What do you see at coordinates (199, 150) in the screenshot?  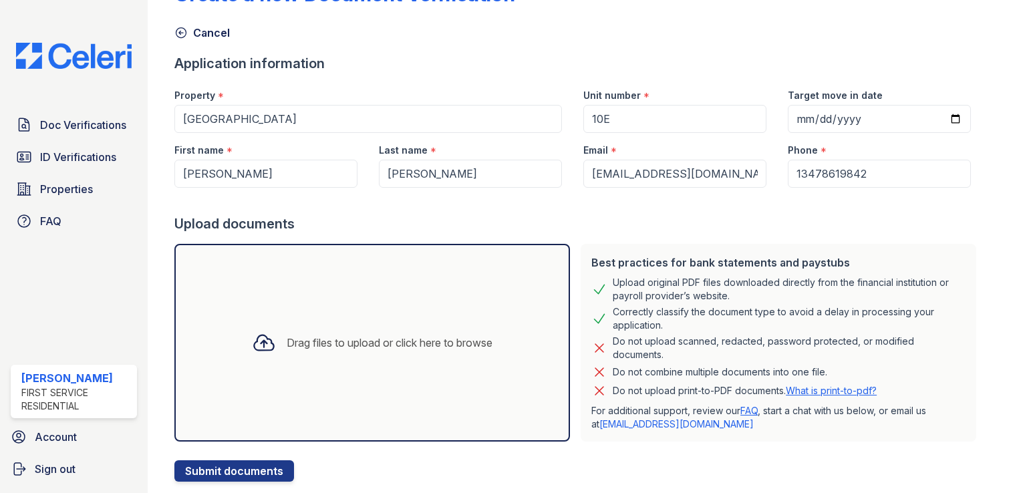 I see `label: First name` at bounding box center [199, 150].